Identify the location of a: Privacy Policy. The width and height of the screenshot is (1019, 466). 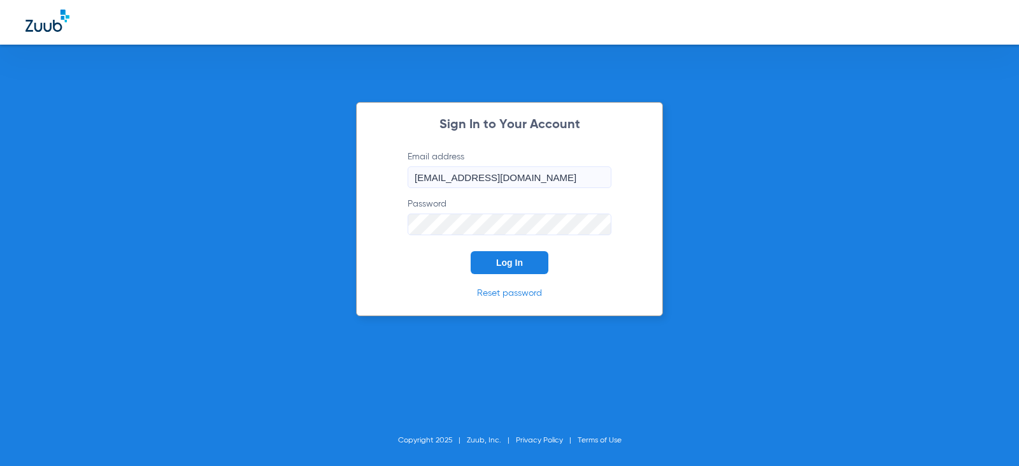
(540, 440).